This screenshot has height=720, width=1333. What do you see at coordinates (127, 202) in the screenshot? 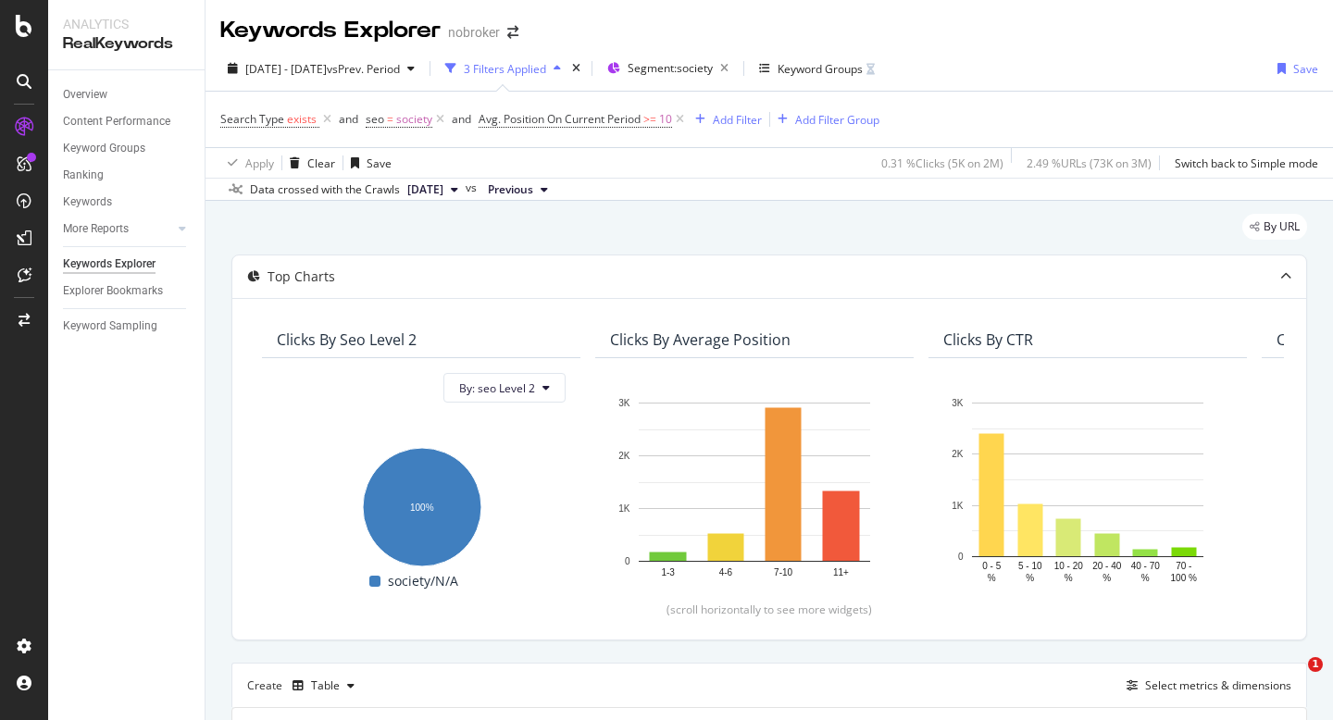
I see `a: Keywords` at bounding box center [127, 202].